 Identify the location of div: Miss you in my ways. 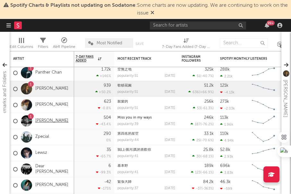
(146, 117).